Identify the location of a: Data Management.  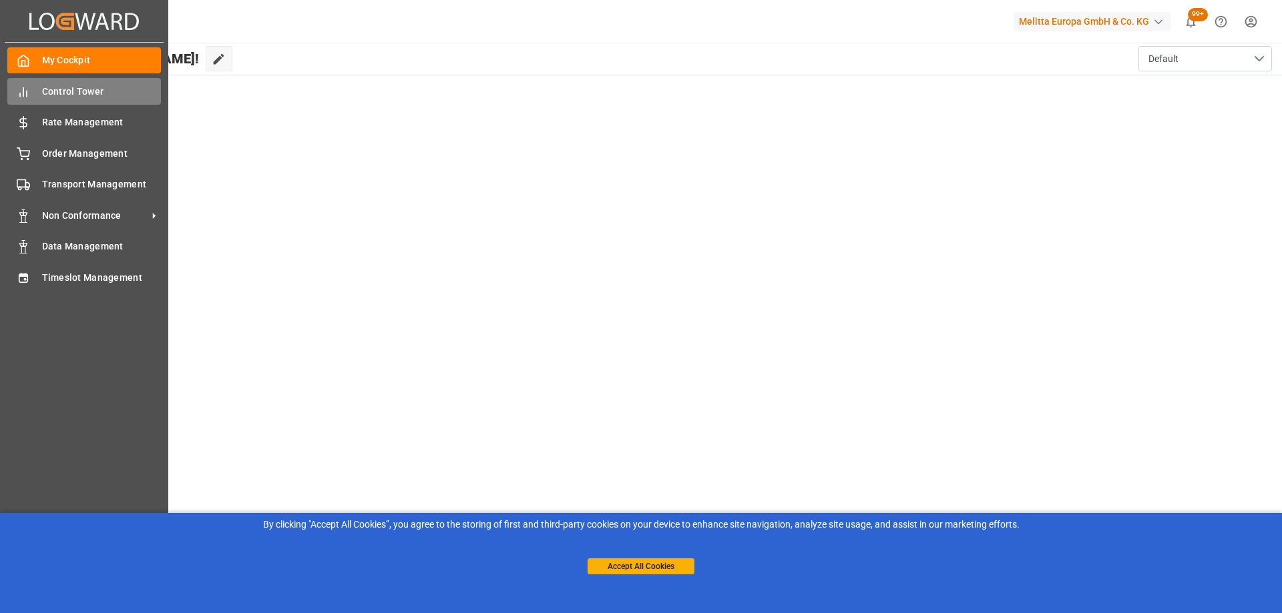
(84, 246).